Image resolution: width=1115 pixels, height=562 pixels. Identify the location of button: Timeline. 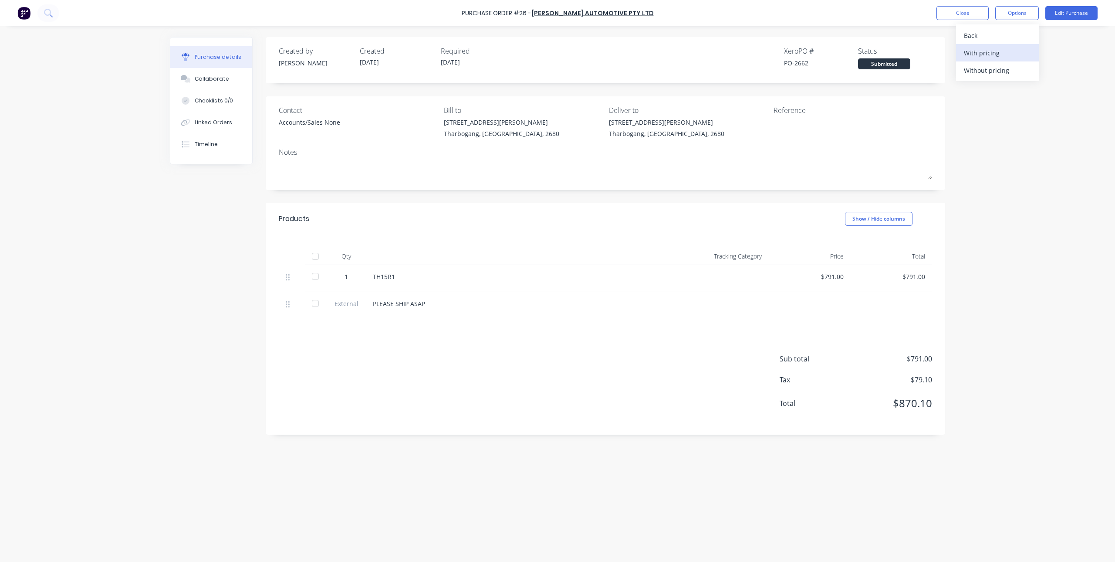
(211, 144).